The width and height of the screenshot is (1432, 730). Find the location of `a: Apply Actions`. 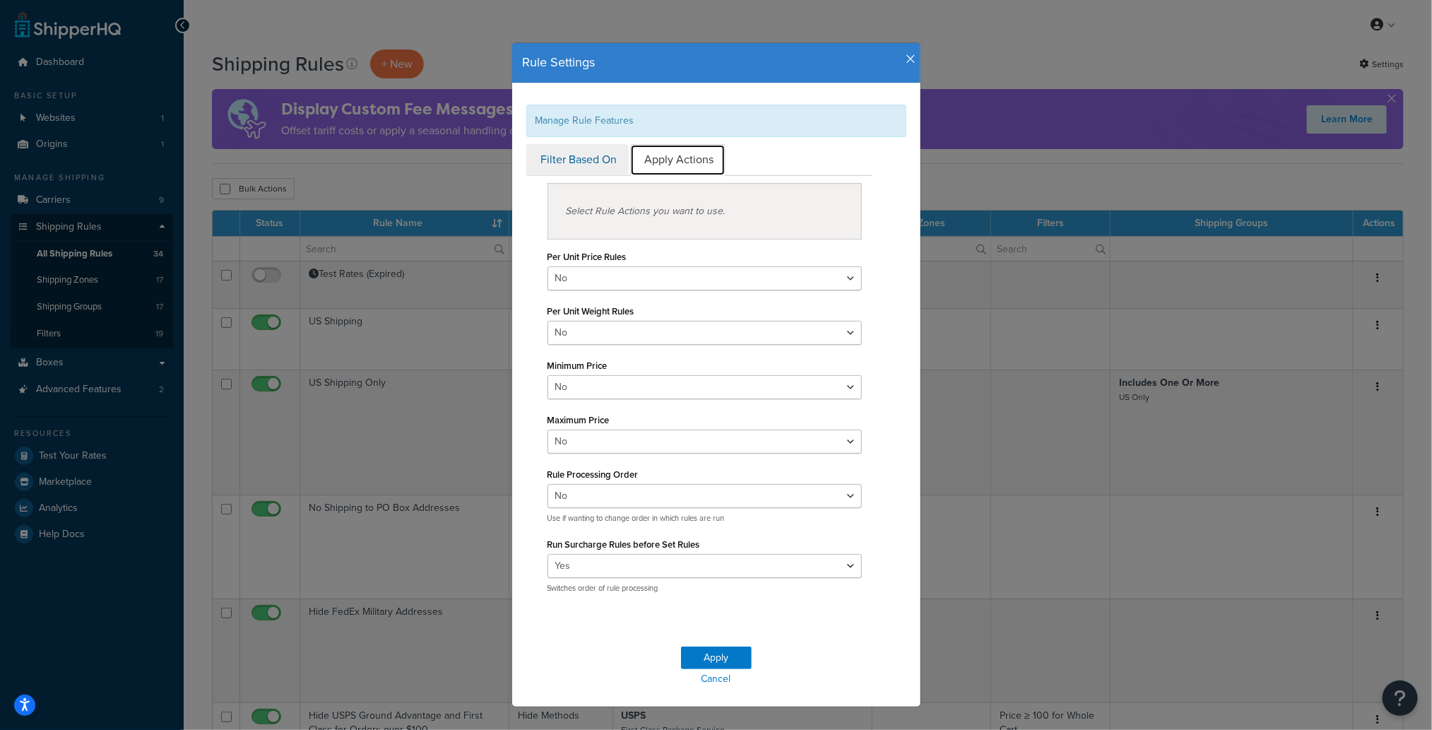

a: Apply Actions is located at coordinates (678, 160).